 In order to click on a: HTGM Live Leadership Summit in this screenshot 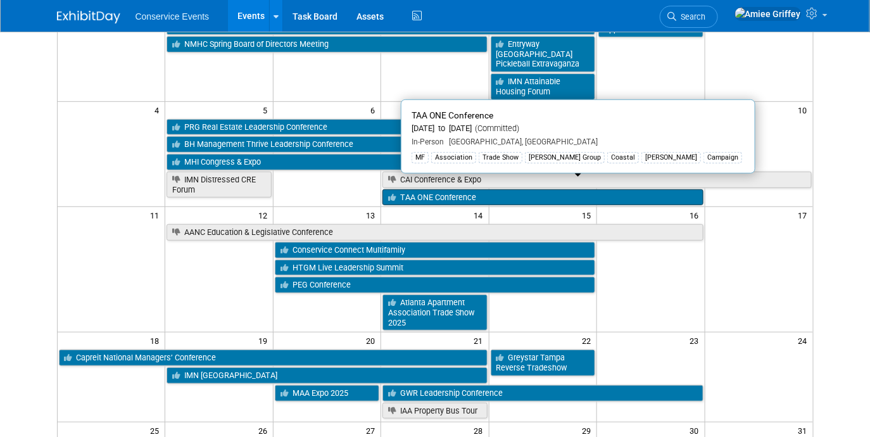, I will do `click(435, 268)`.